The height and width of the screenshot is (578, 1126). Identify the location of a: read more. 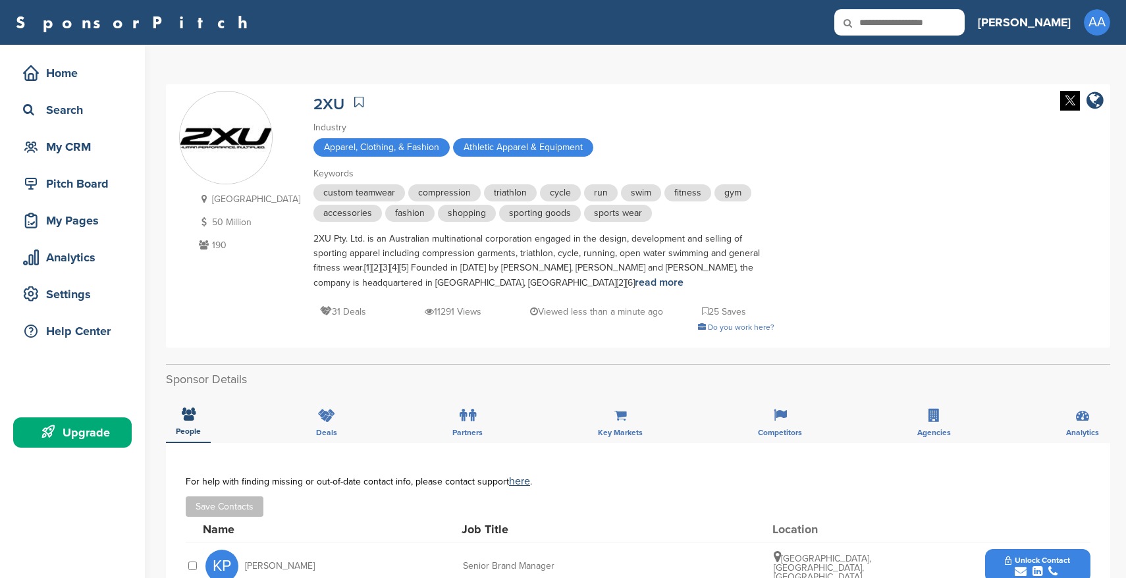
(659, 282).